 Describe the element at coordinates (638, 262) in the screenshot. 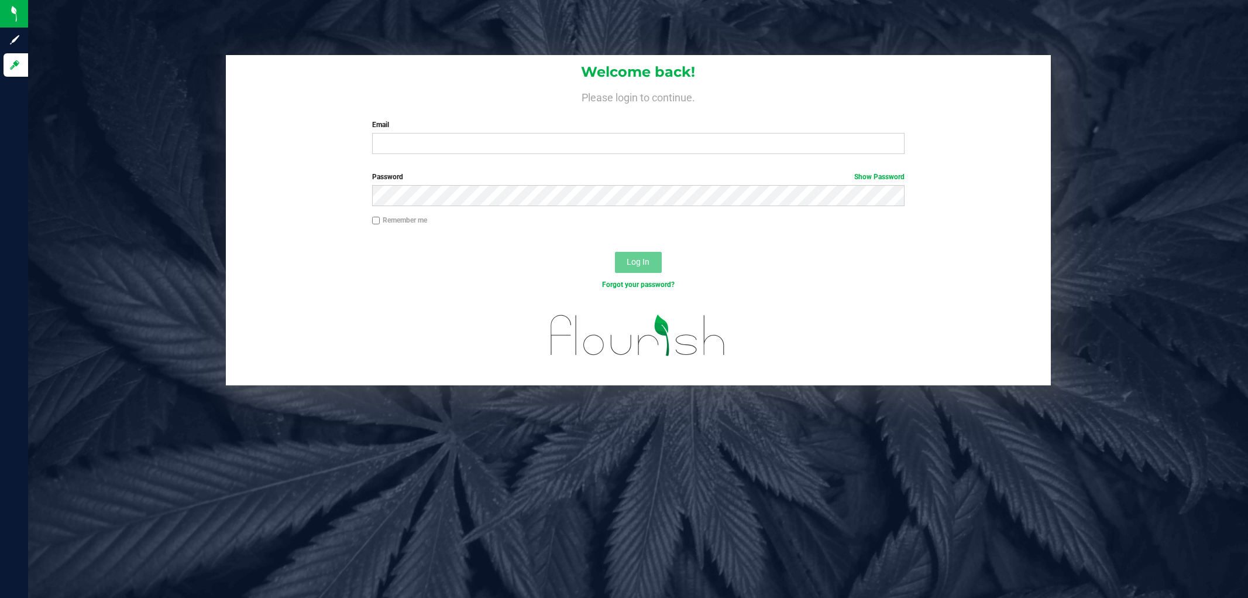

I see `span: Log In` at that location.